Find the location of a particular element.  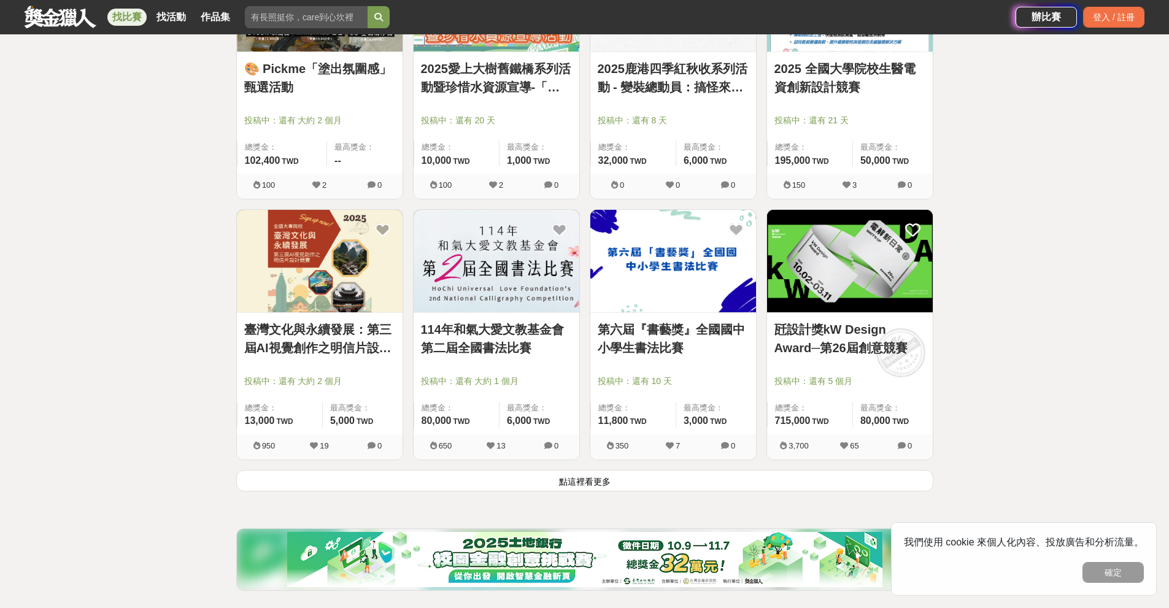

span: 715,000 is located at coordinates (793, 420).